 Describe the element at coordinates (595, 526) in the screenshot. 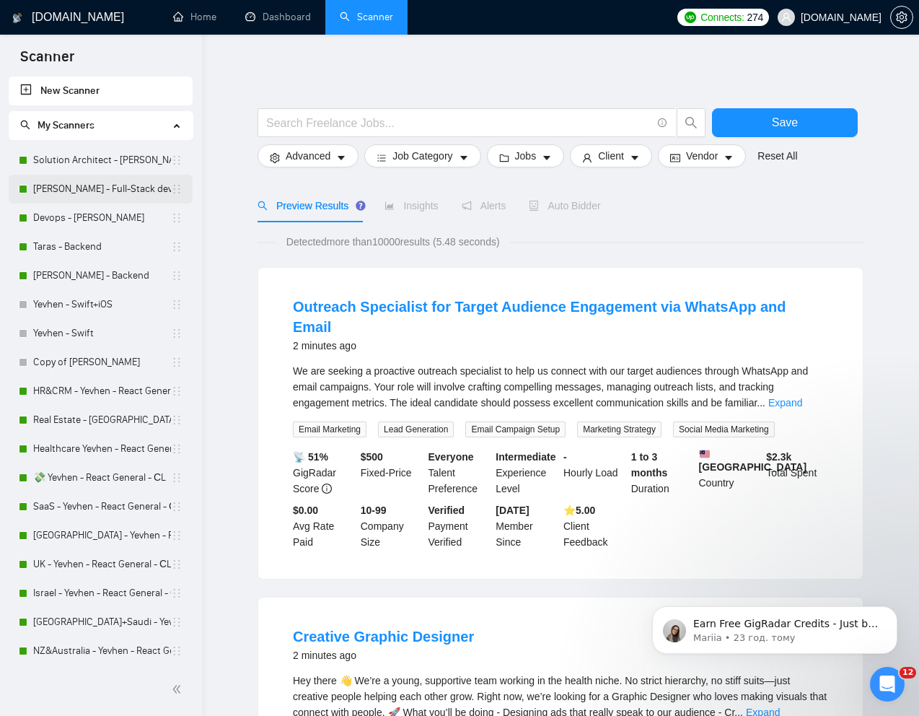

I see `div: Client Feedback` at that location.